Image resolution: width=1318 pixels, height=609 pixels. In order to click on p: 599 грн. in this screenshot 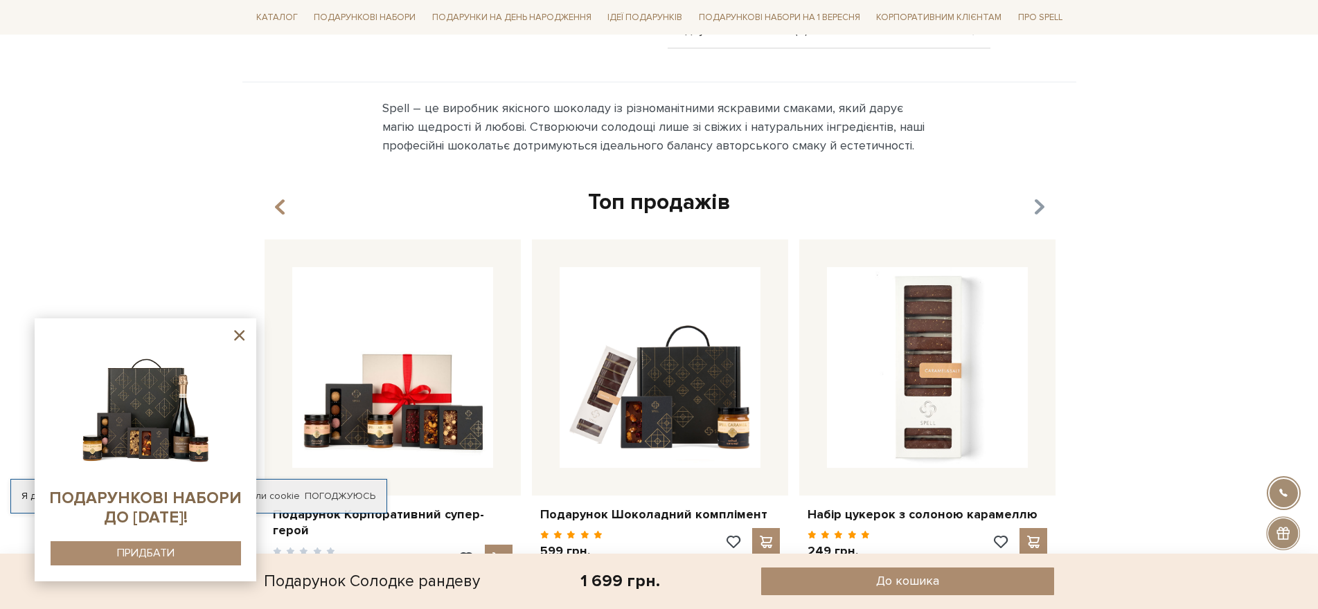, I will do `click(571, 551)`.